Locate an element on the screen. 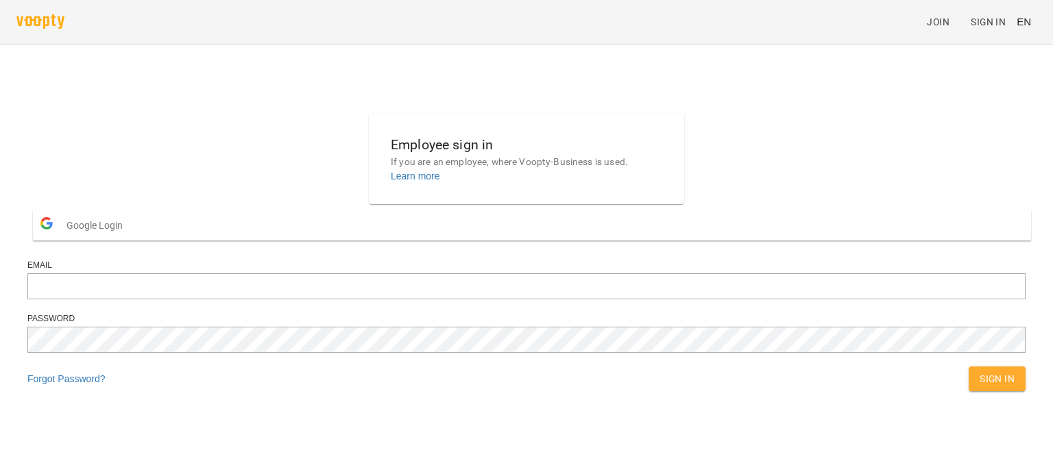 The image size is (1053, 476). div: Password is located at coordinates (526, 319).